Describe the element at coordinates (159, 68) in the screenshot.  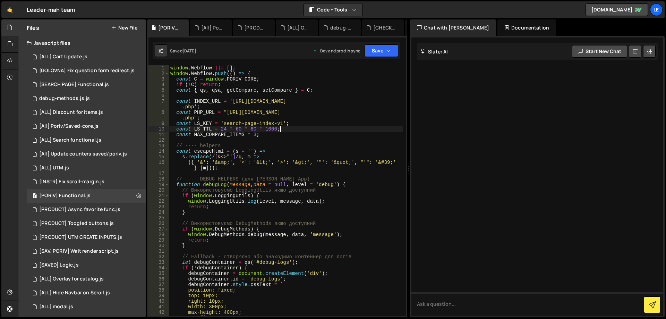
I see `div: 1` at that location.